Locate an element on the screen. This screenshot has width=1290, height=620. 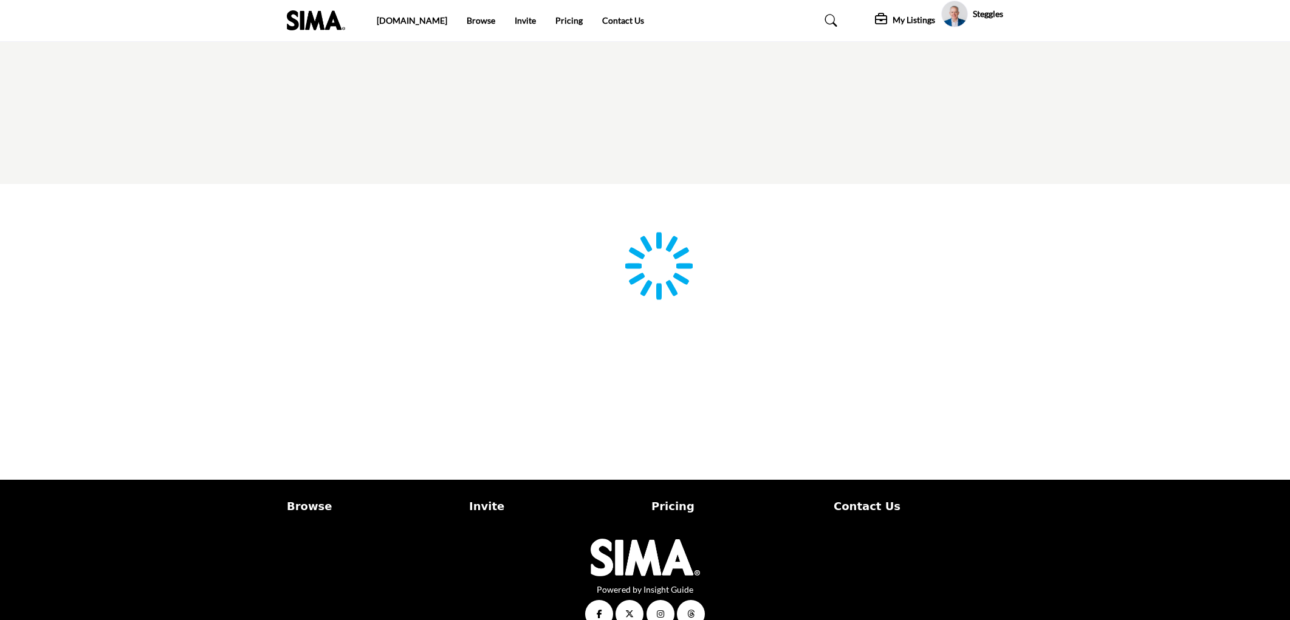
img: No Site Logo is located at coordinates (645, 558).